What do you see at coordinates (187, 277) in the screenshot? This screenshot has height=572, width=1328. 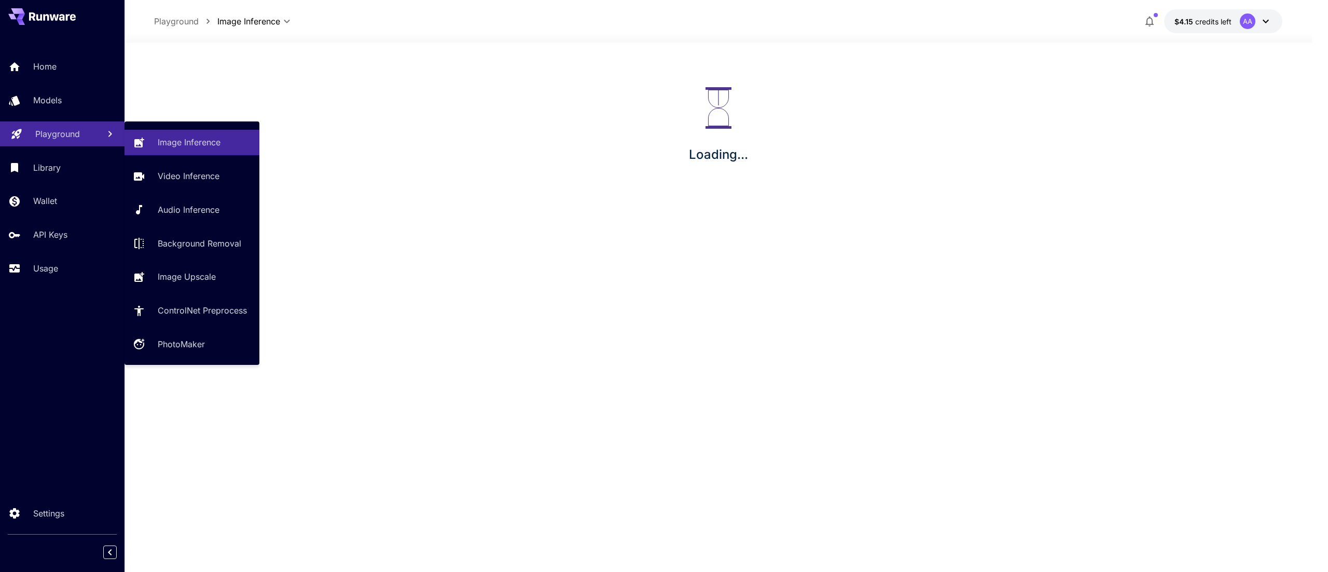 I see `p: Image Upscale` at bounding box center [187, 277].